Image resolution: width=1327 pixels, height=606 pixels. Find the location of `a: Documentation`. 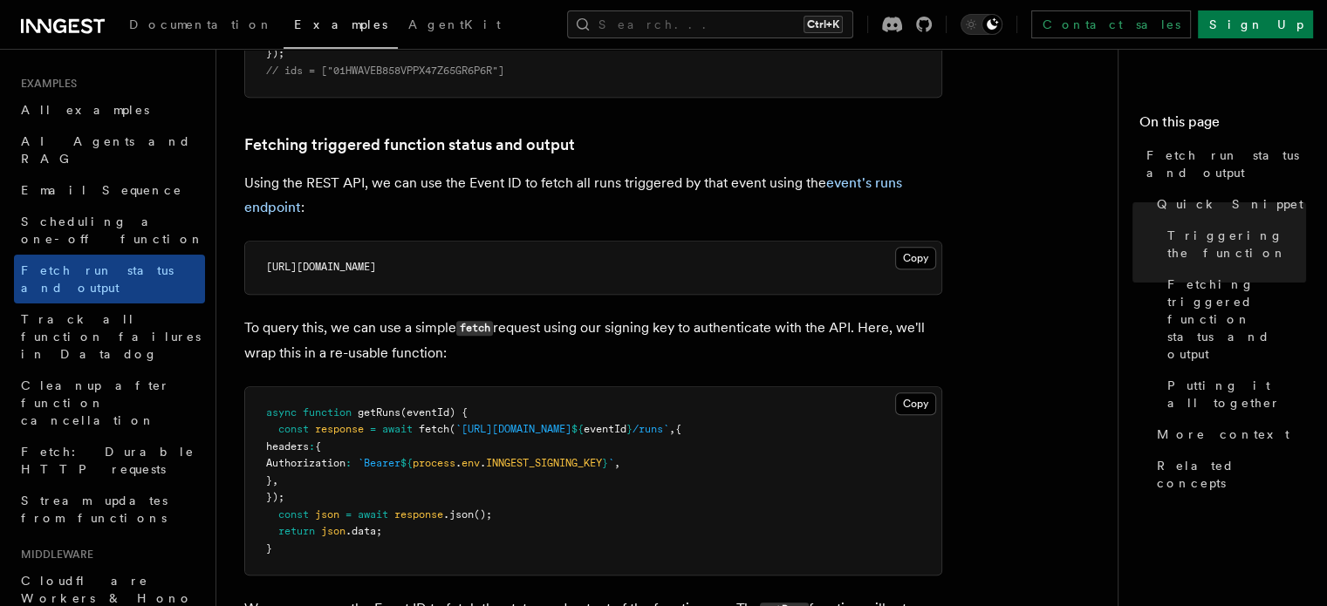

a: Documentation is located at coordinates (201, 26).